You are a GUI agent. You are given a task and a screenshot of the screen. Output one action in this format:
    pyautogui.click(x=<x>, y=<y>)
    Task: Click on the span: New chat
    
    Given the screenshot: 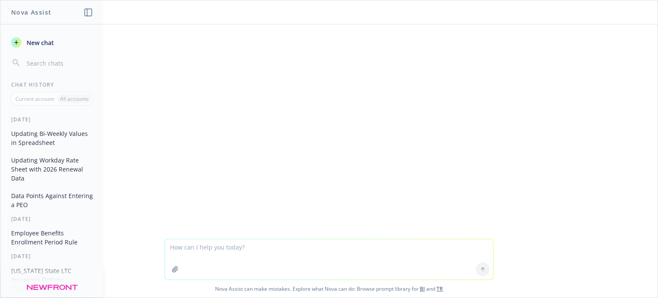 What is the action you would take?
    pyautogui.click(x=39, y=42)
    